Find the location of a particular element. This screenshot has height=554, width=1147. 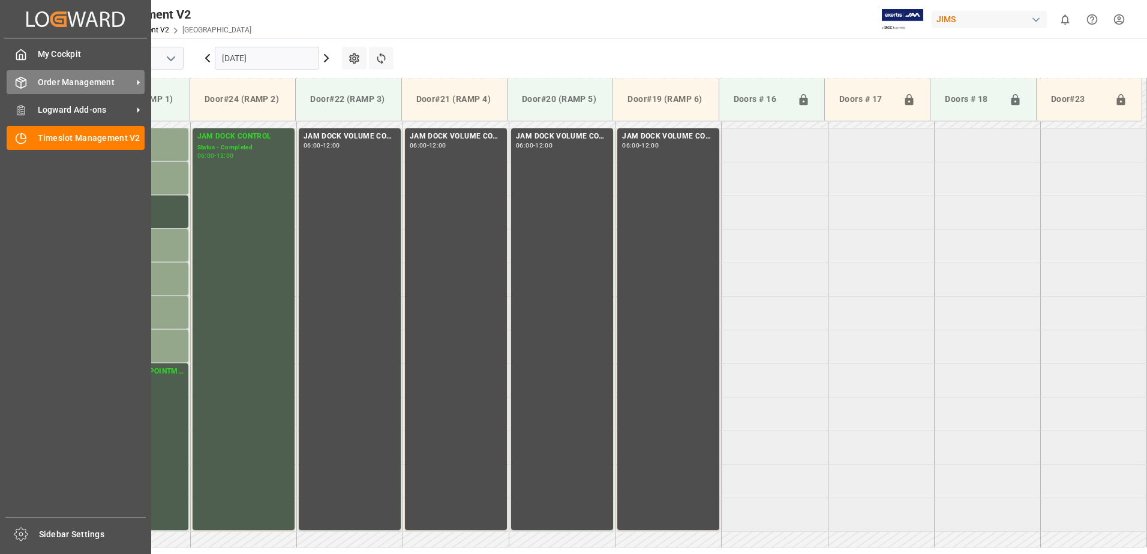

span: Sidebar Settings is located at coordinates (92, 534).